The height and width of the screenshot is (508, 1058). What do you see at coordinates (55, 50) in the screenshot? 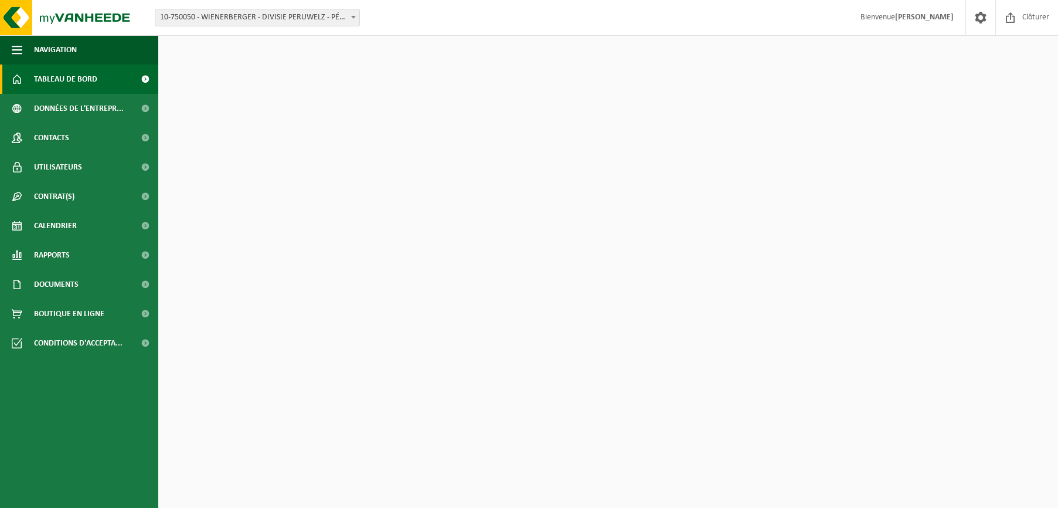
I see `span: Navigation` at bounding box center [55, 50].